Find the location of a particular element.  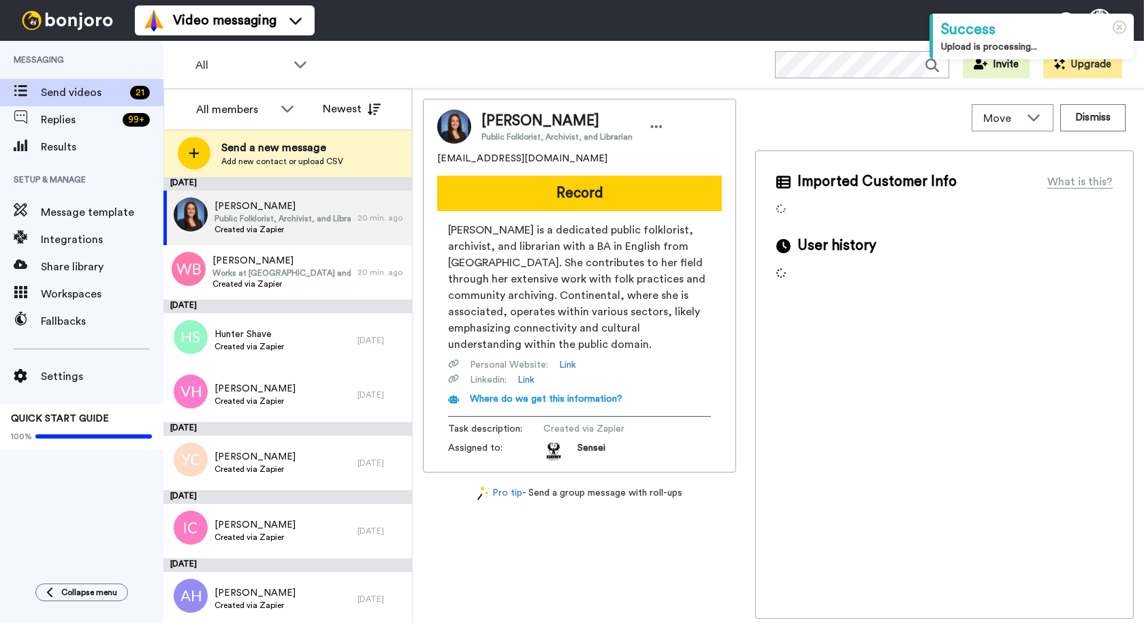

img: cf5d0785-71e3-4a0a-b80e-9c37d68f8a1d-1677649087.jpg is located at coordinates (554, 452).